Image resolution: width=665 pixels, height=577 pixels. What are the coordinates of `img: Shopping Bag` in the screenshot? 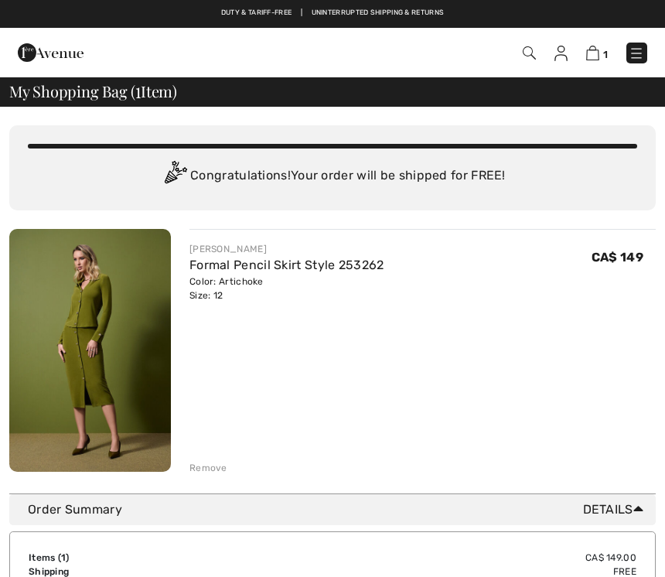 It's located at (593, 53).